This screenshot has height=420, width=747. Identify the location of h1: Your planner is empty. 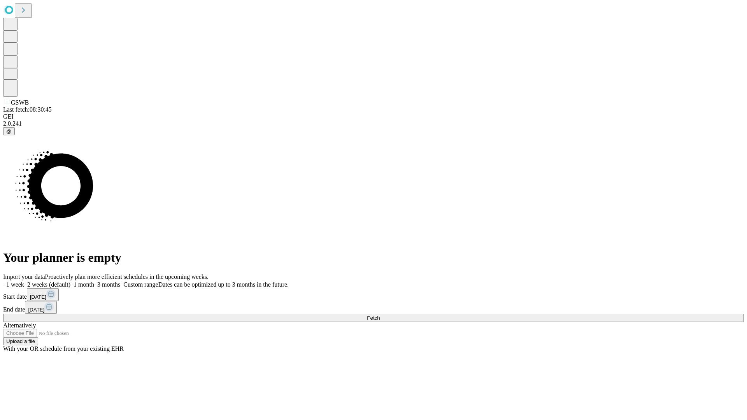
(373, 257).